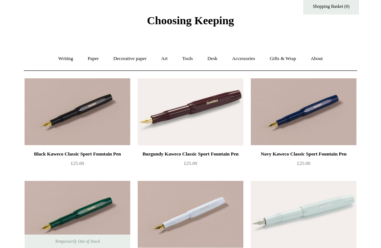 The height and width of the screenshot is (248, 381). Describe the element at coordinates (77, 112) in the screenshot. I see `img: Black Kaweco Classic Sport Fountain Pen` at that location.